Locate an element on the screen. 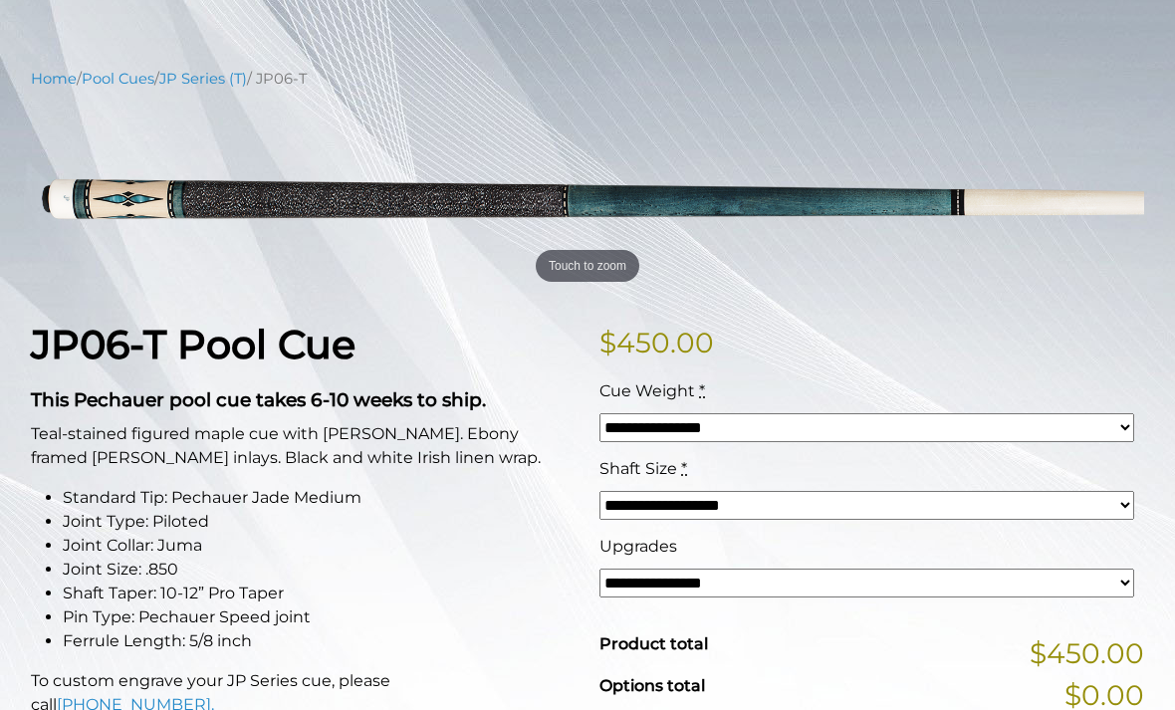 Image resolution: width=1175 pixels, height=710 pixels. img: jp06-T.png is located at coordinates (588, 197).